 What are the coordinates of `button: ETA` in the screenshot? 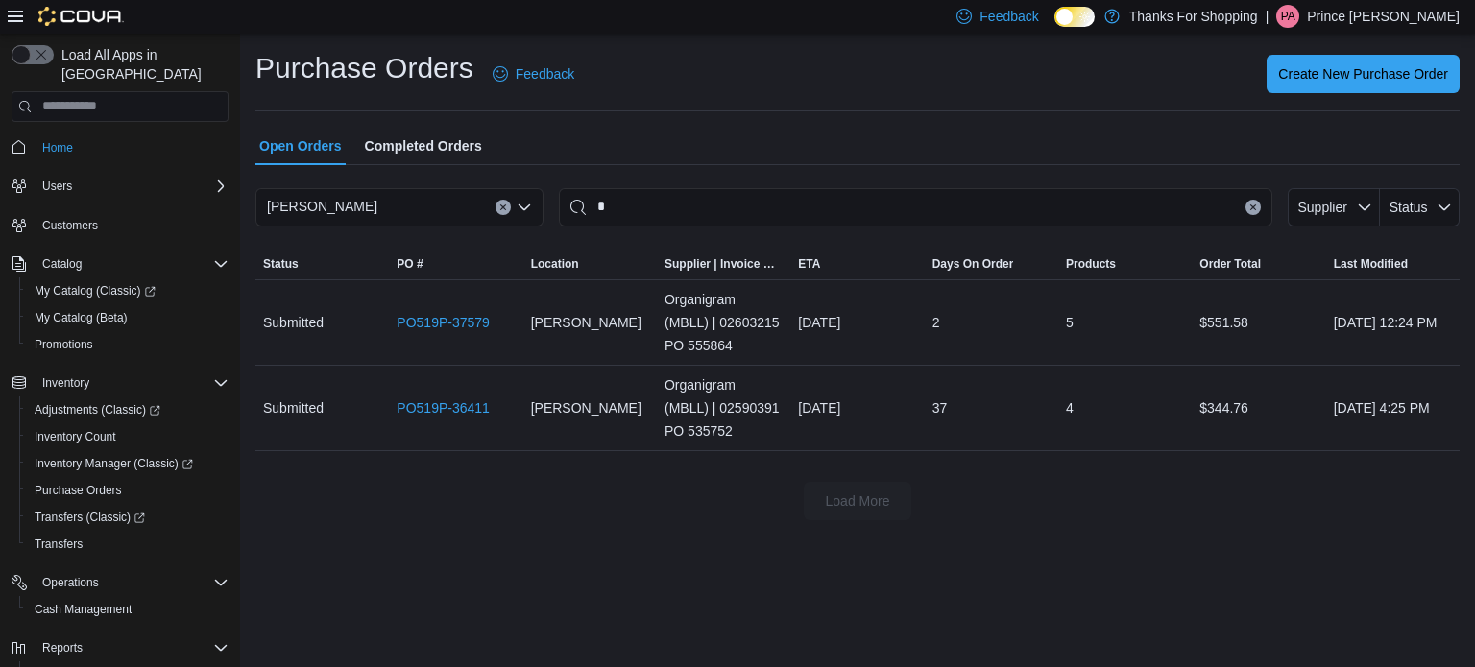 It's located at (856, 264).